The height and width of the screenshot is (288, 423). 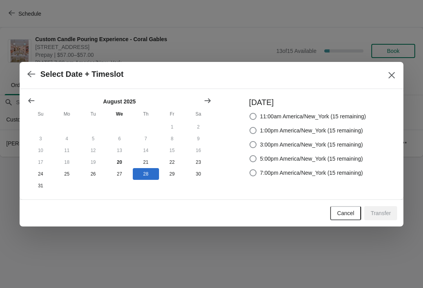 I want to click on button: Sunday August 3 2025, so click(x=40, y=139).